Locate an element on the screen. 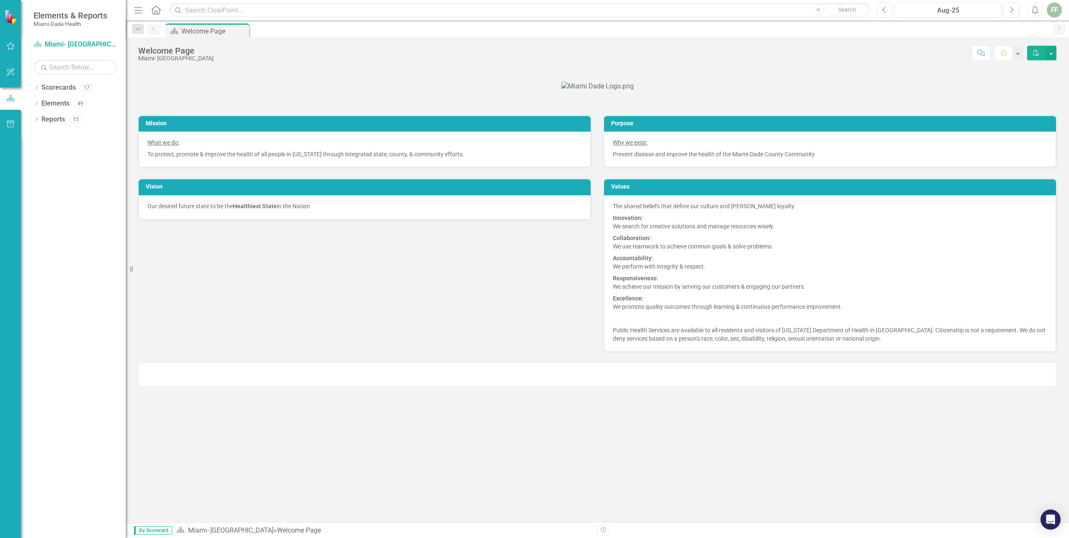  div: 17 is located at coordinates (87, 88).